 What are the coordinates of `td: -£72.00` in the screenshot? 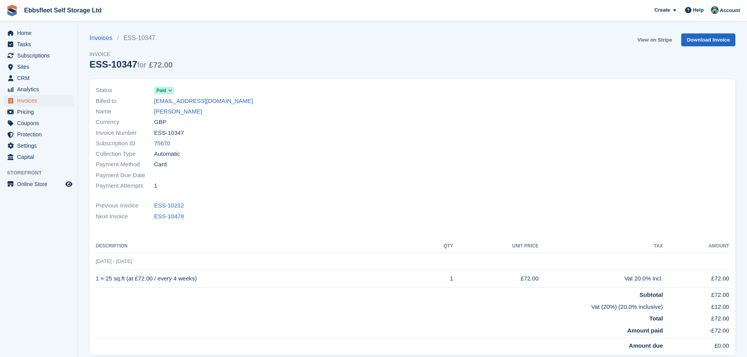 It's located at (696, 331).